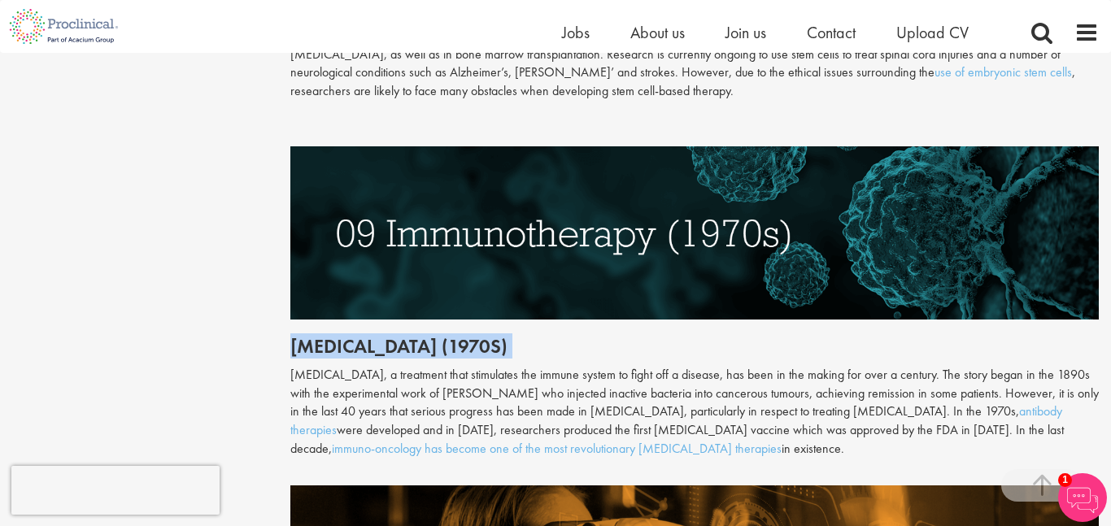 The width and height of the screenshot is (1111, 526). What do you see at coordinates (746, 33) in the screenshot?
I see `span: Join us` at bounding box center [746, 33].